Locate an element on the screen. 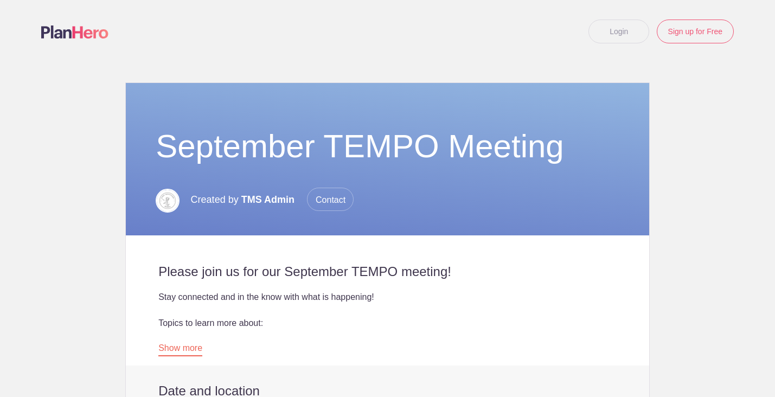 The image size is (775, 397). img: Logo 14 is located at coordinates (168, 201).